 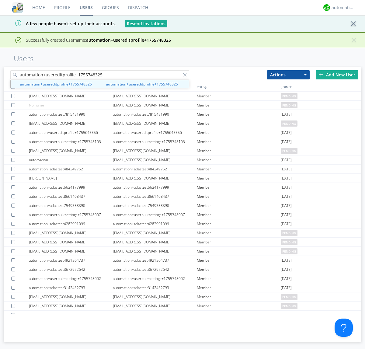 I want to click on input: Search users, so click(x=100, y=75).